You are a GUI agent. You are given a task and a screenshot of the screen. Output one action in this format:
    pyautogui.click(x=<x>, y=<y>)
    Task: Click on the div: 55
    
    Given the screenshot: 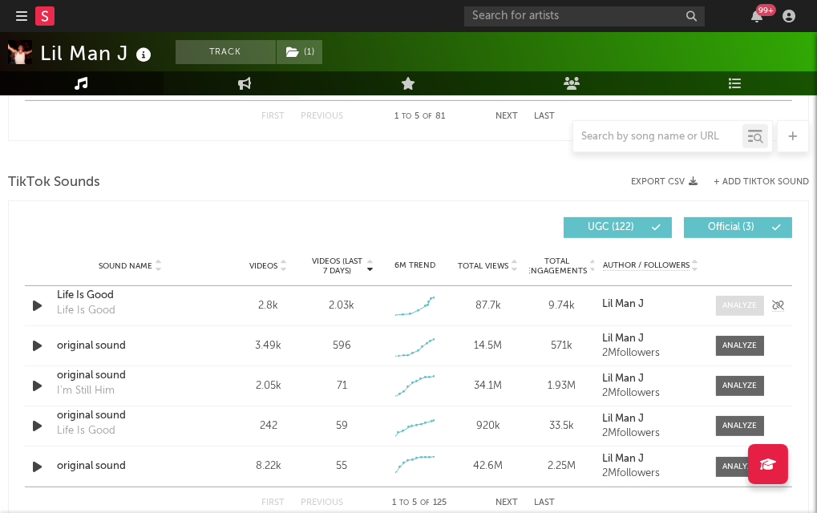 What is the action you would take?
    pyautogui.click(x=342, y=467)
    